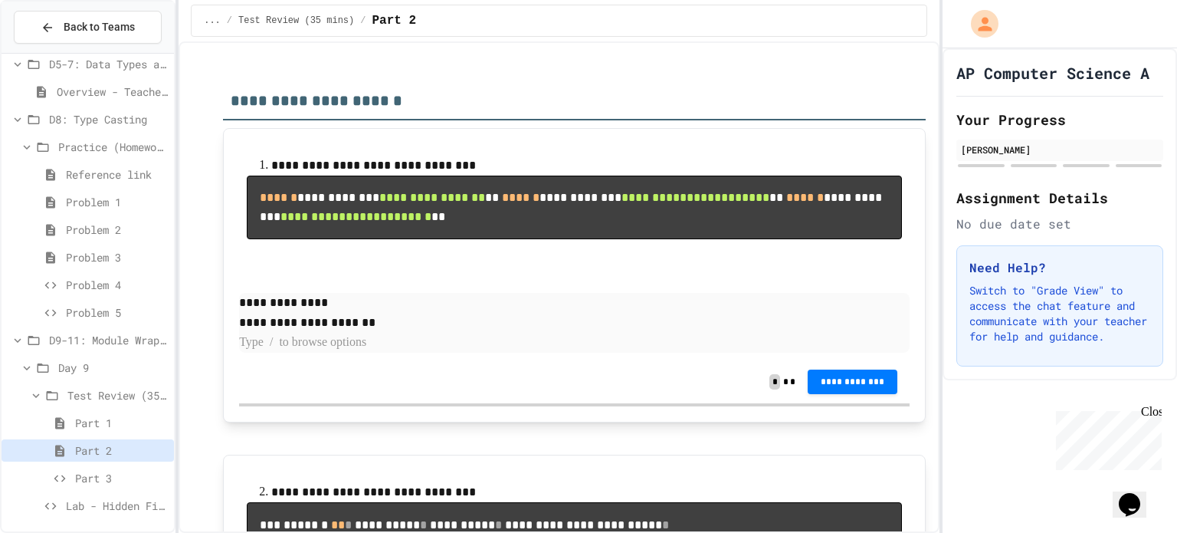 This screenshot has height=533, width=1177. I want to click on span: Problem 5, so click(116, 312).